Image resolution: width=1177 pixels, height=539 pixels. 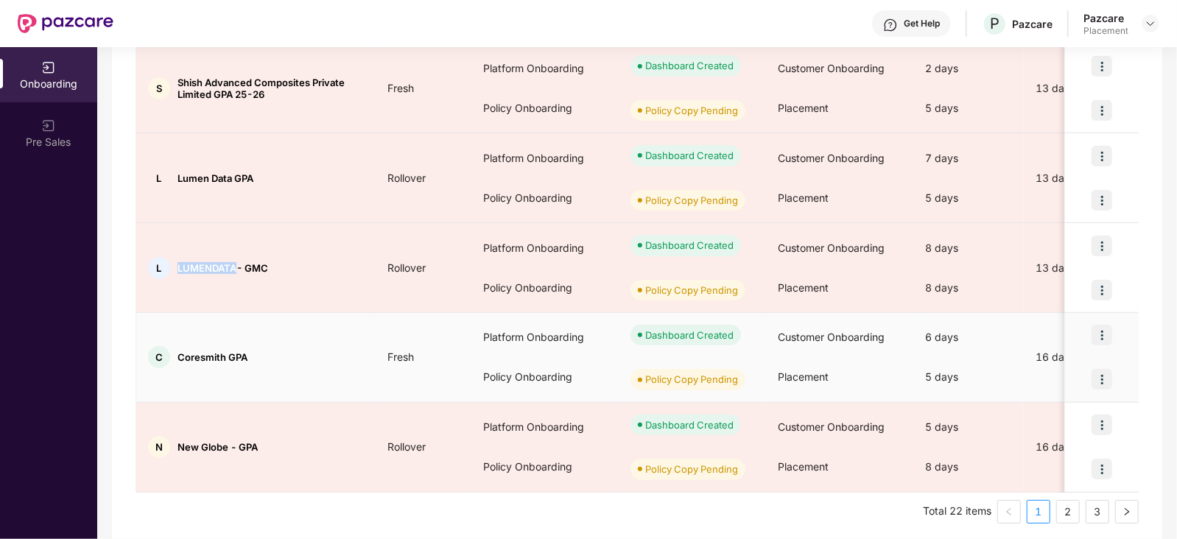 I want to click on span: Coresmith GPA, so click(x=212, y=357).